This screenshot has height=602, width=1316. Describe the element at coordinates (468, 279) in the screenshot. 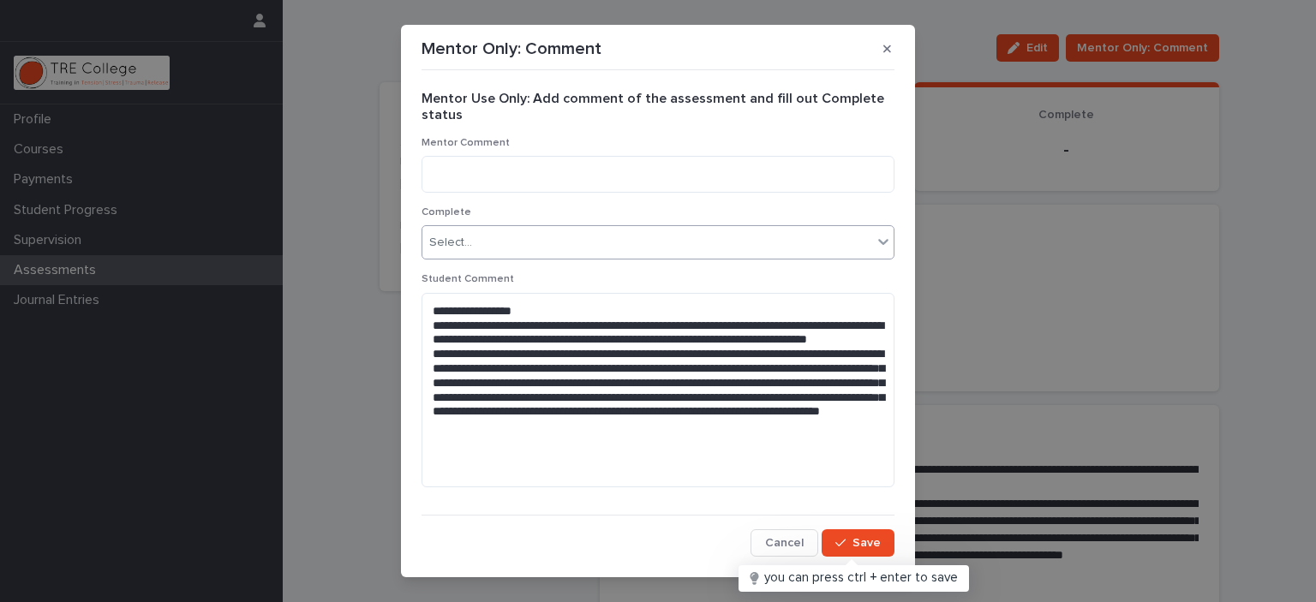

I see `span: Student Comment` at that location.